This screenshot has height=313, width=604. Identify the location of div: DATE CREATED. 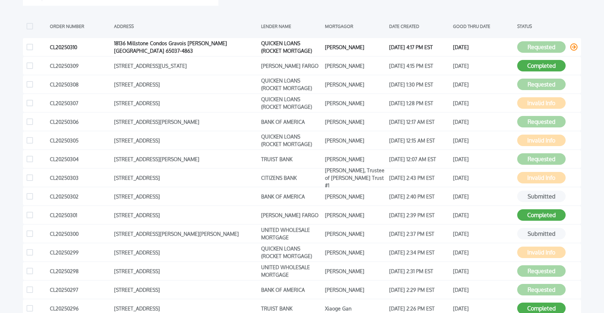
(419, 26).